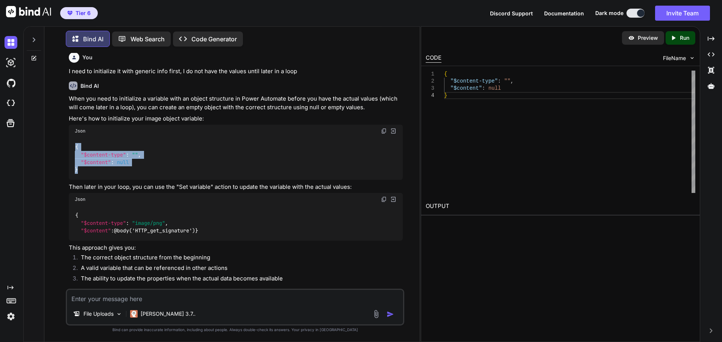 This screenshot has height=342, width=722. Describe the element at coordinates (511, 13) in the screenshot. I see `button: Discord Support` at that location.